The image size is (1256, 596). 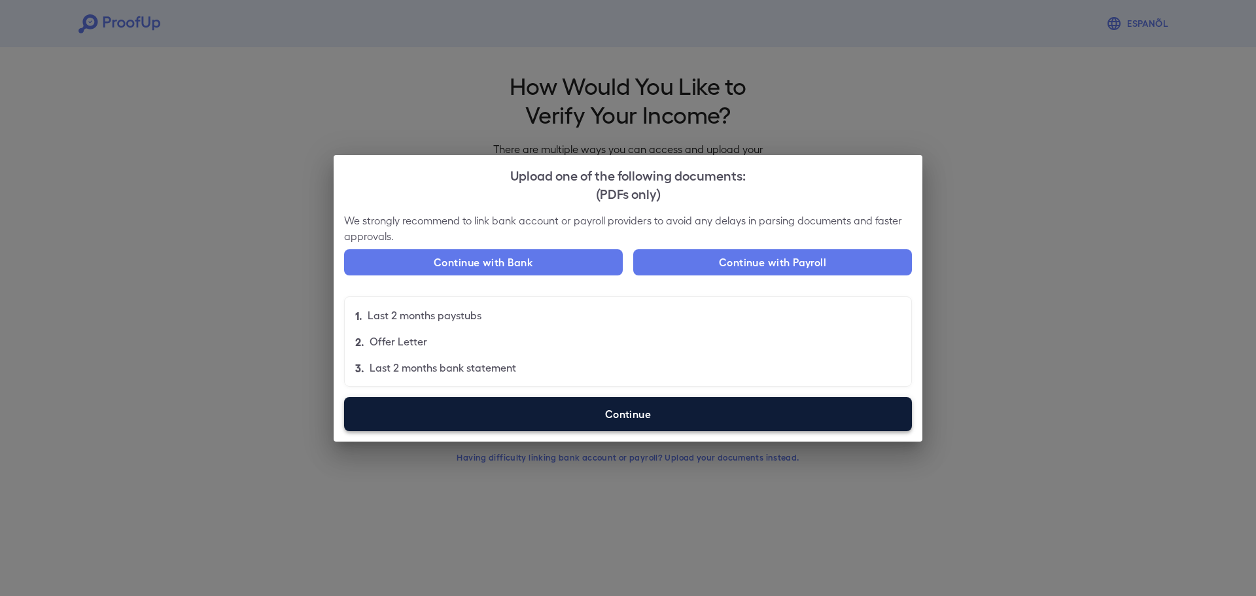 What do you see at coordinates (399, 342) in the screenshot?
I see `p: Offer Letter` at bounding box center [399, 342].